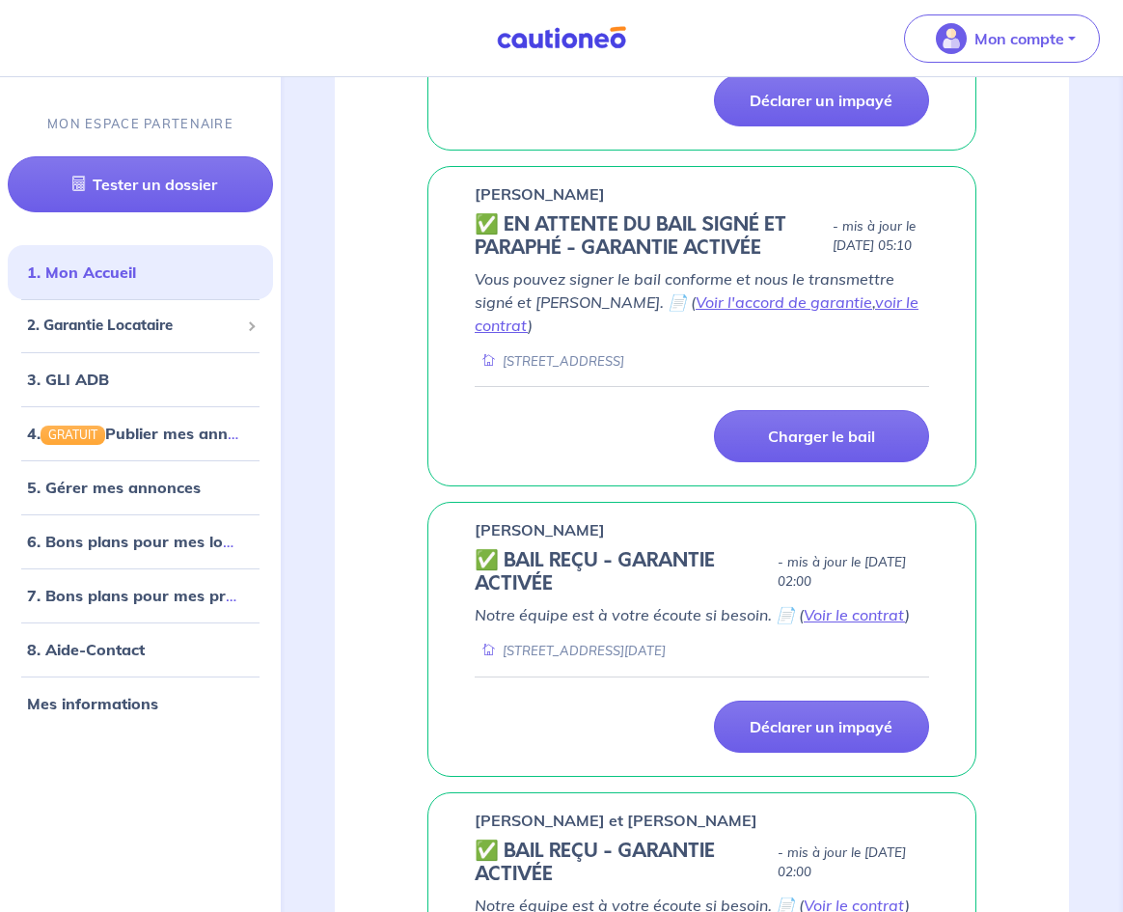 This screenshot has width=1123, height=912. I want to click on a: 1. Mon Accueil, so click(81, 272).